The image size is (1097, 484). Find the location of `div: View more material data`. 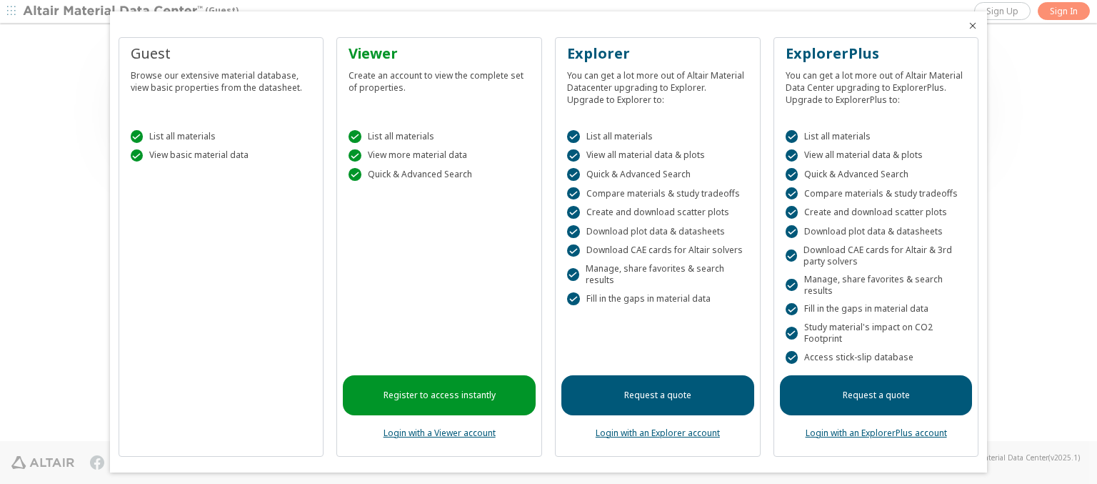

div: View more material data is located at coordinates (439, 156).